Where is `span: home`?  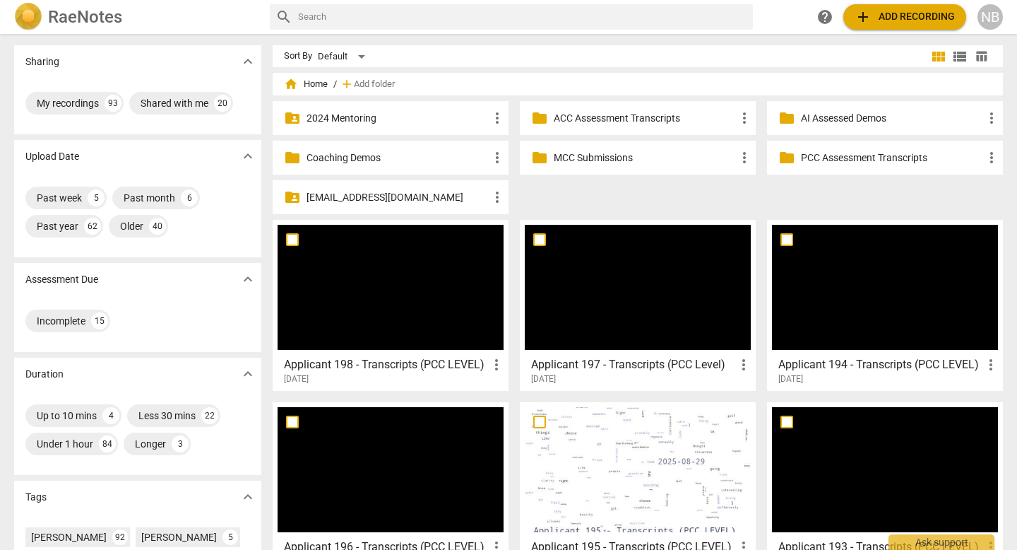
span: home is located at coordinates (291, 84).